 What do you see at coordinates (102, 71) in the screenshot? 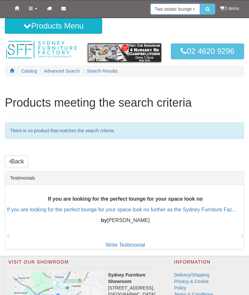
I see `span: Search Results` at bounding box center [102, 71].